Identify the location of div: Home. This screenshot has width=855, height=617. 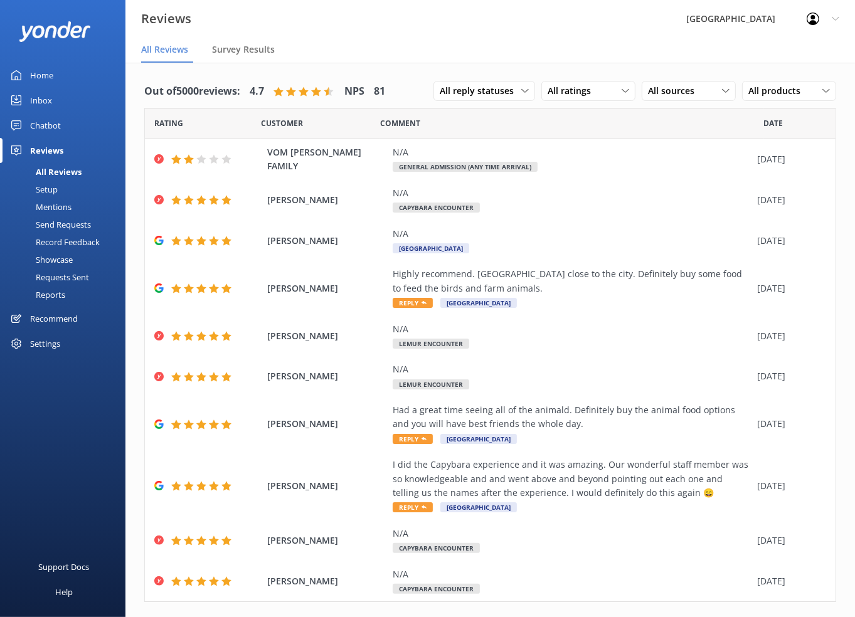
(41, 75).